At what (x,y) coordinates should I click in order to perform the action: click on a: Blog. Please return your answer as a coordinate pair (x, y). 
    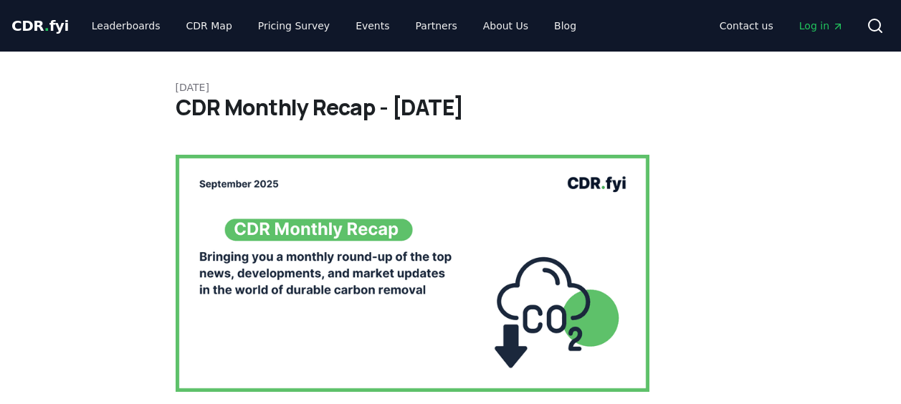
    Looking at the image, I should click on (565, 26).